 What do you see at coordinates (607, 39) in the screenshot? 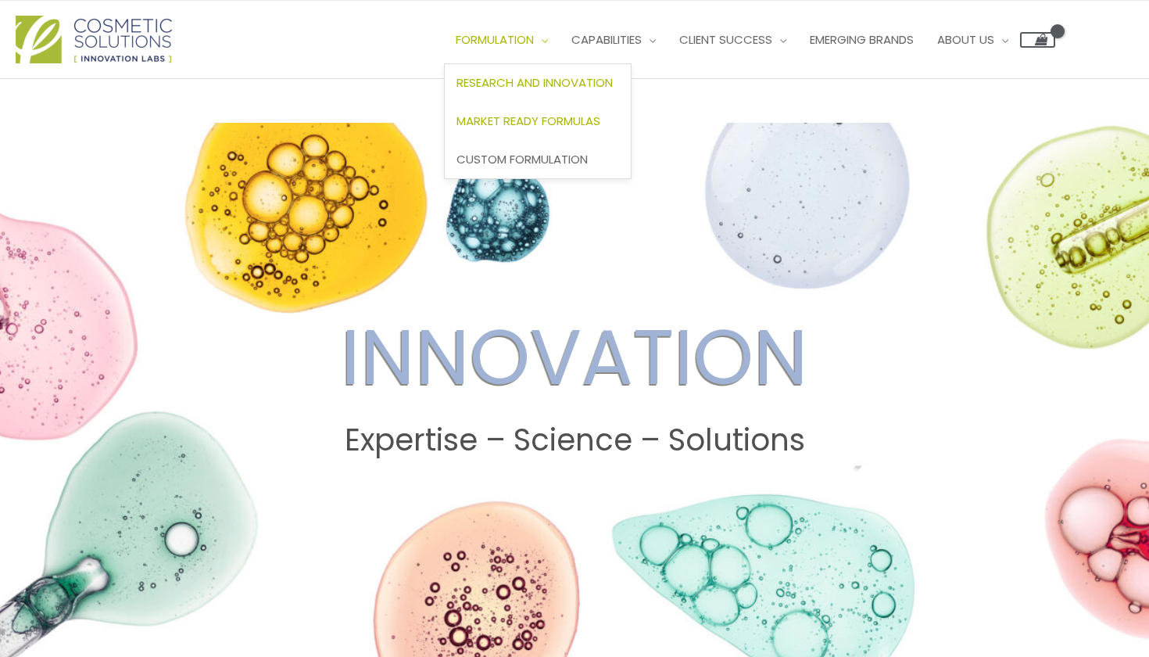
I see `span: Capabilities` at bounding box center [607, 39].